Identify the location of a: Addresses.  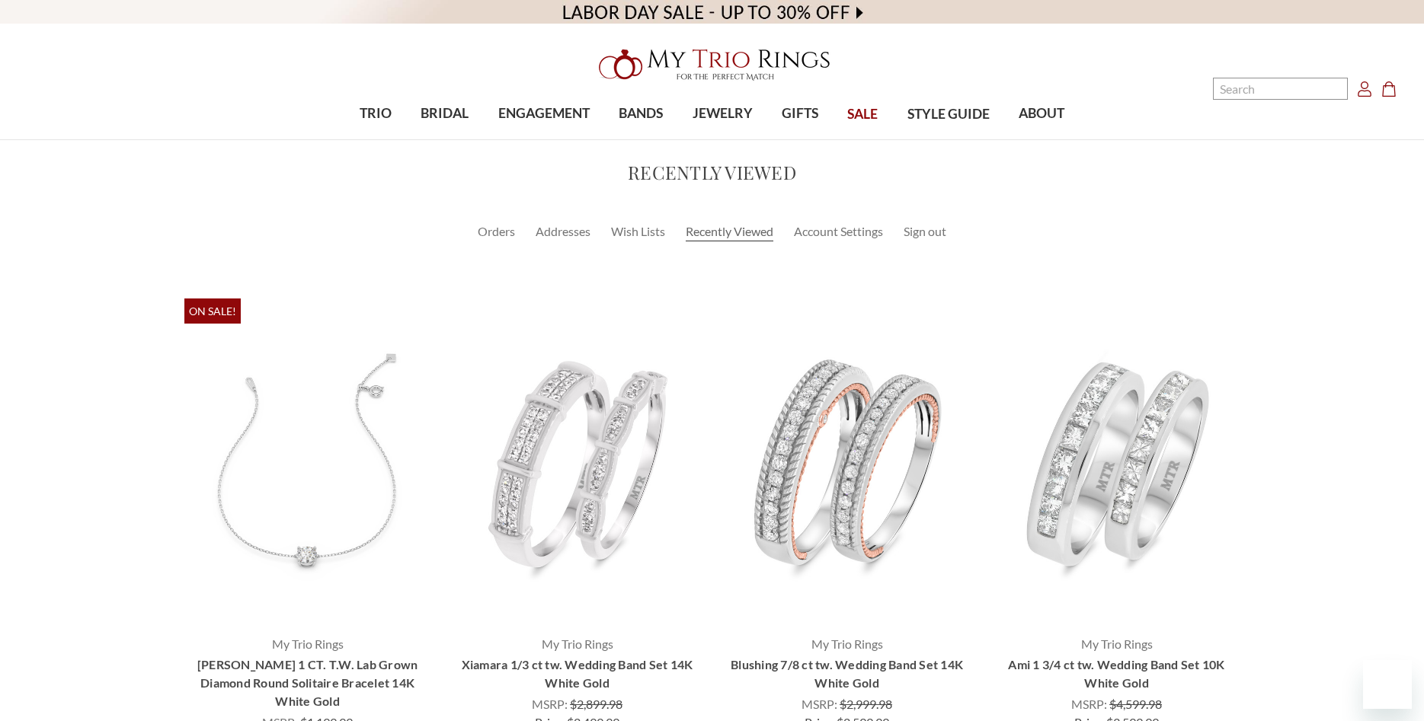
(563, 232).